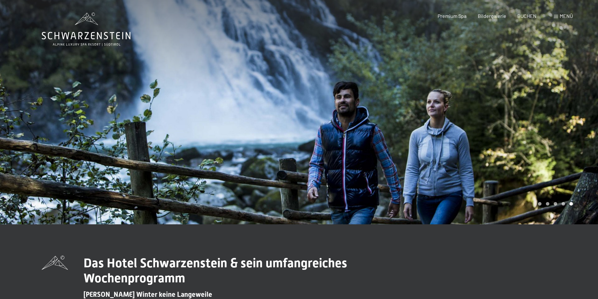 Image resolution: width=598 pixels, height=299 pixels. I want to click on span: Premium Spa, so click(452, 16).